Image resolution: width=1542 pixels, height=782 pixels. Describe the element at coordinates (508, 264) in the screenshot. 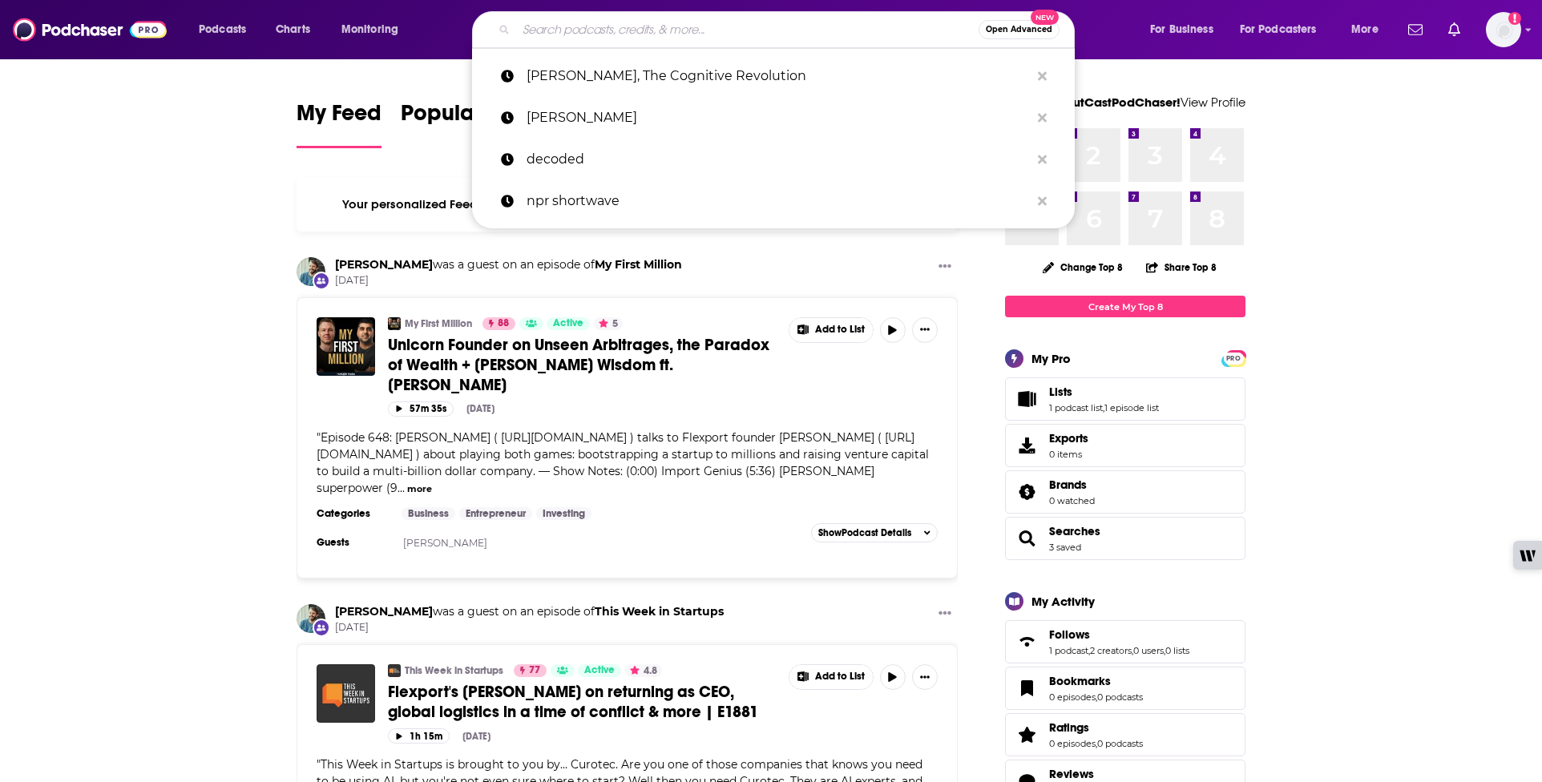

I see `h3: was a guest on an episode of` at that location.